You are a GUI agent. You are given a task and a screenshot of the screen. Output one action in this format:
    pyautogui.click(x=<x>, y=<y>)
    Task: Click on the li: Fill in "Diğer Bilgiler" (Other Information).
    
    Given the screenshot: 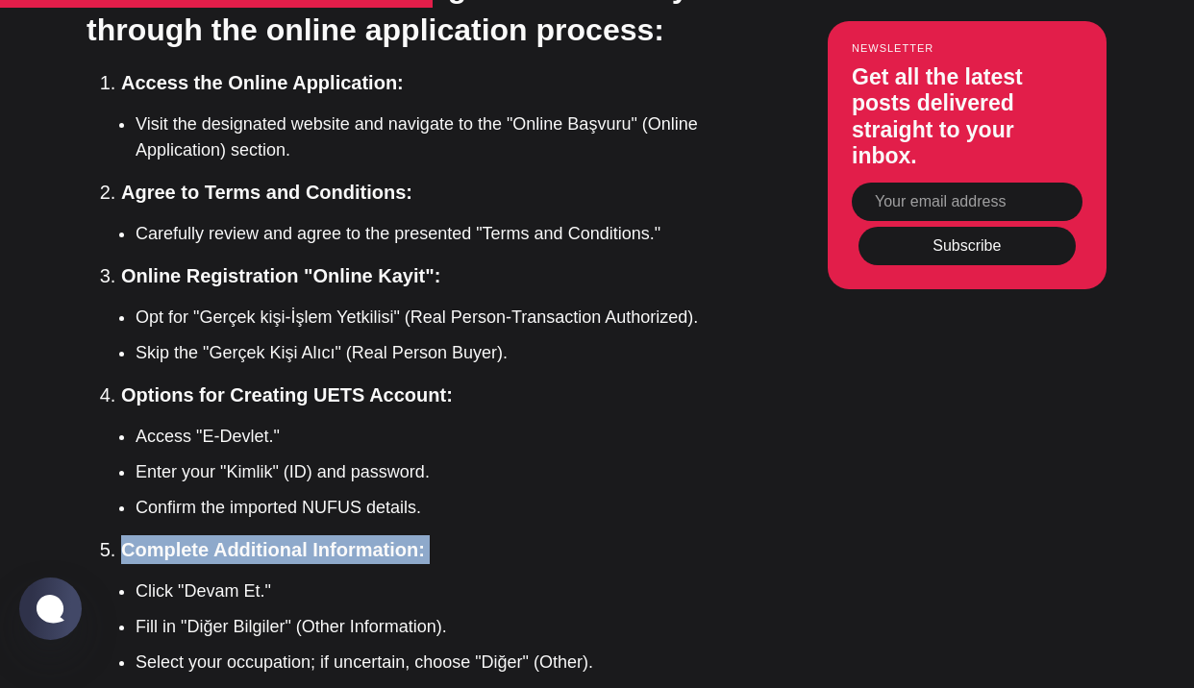 What is the action you would take?
    pyautogui.click(x=434, y=627)
    